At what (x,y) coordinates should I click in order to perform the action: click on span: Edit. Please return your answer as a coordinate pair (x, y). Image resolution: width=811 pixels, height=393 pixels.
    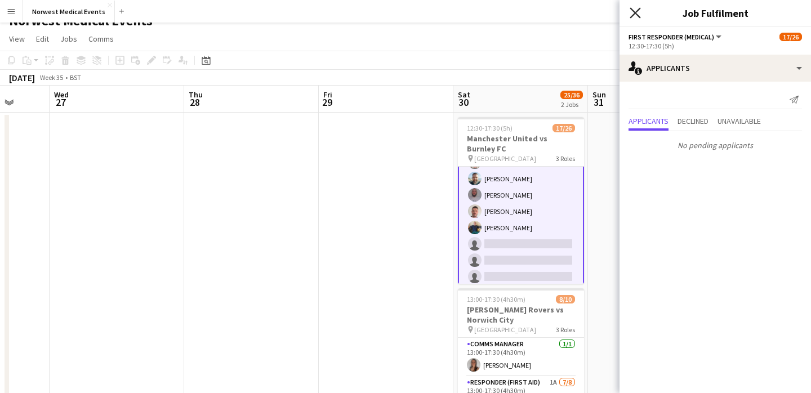
    Looking at the image, I should click on (42, 39).